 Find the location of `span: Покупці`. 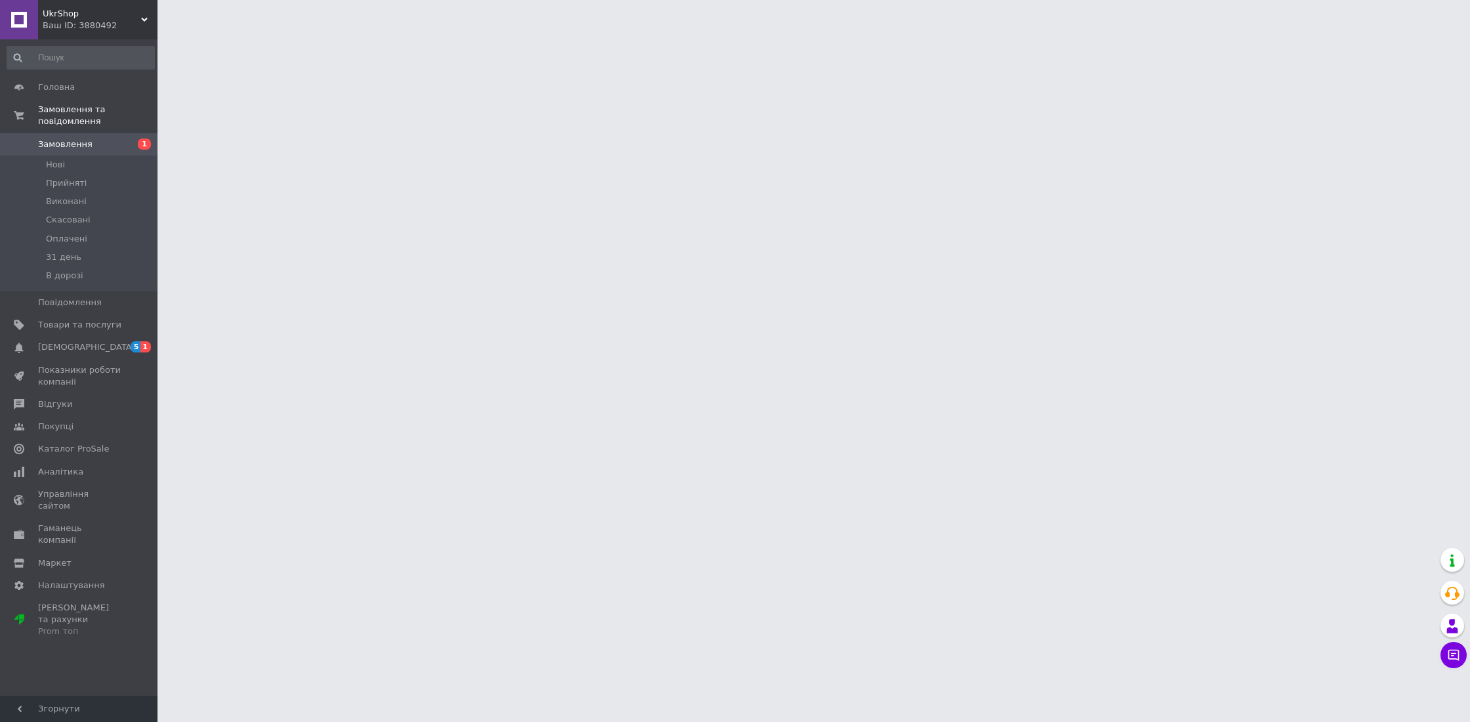

span: Покупці is located at coordinates (56, 427).